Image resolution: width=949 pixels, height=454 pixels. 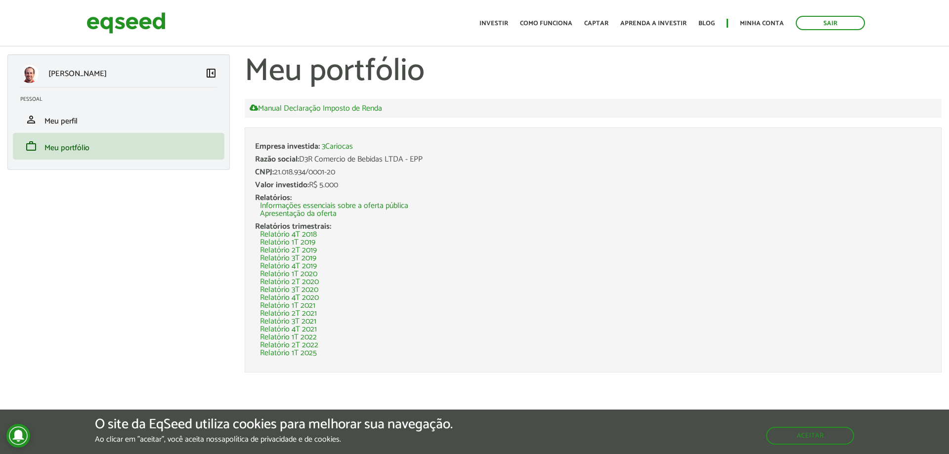 I want to click on h5: O site da EqSeed utiliza cookies para melhorar sua navegação., so click(x=274, y=425).